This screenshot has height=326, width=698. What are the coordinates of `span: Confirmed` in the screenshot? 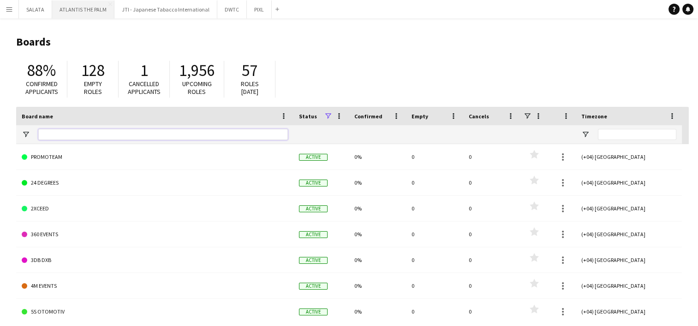 It's located at (368, 116).